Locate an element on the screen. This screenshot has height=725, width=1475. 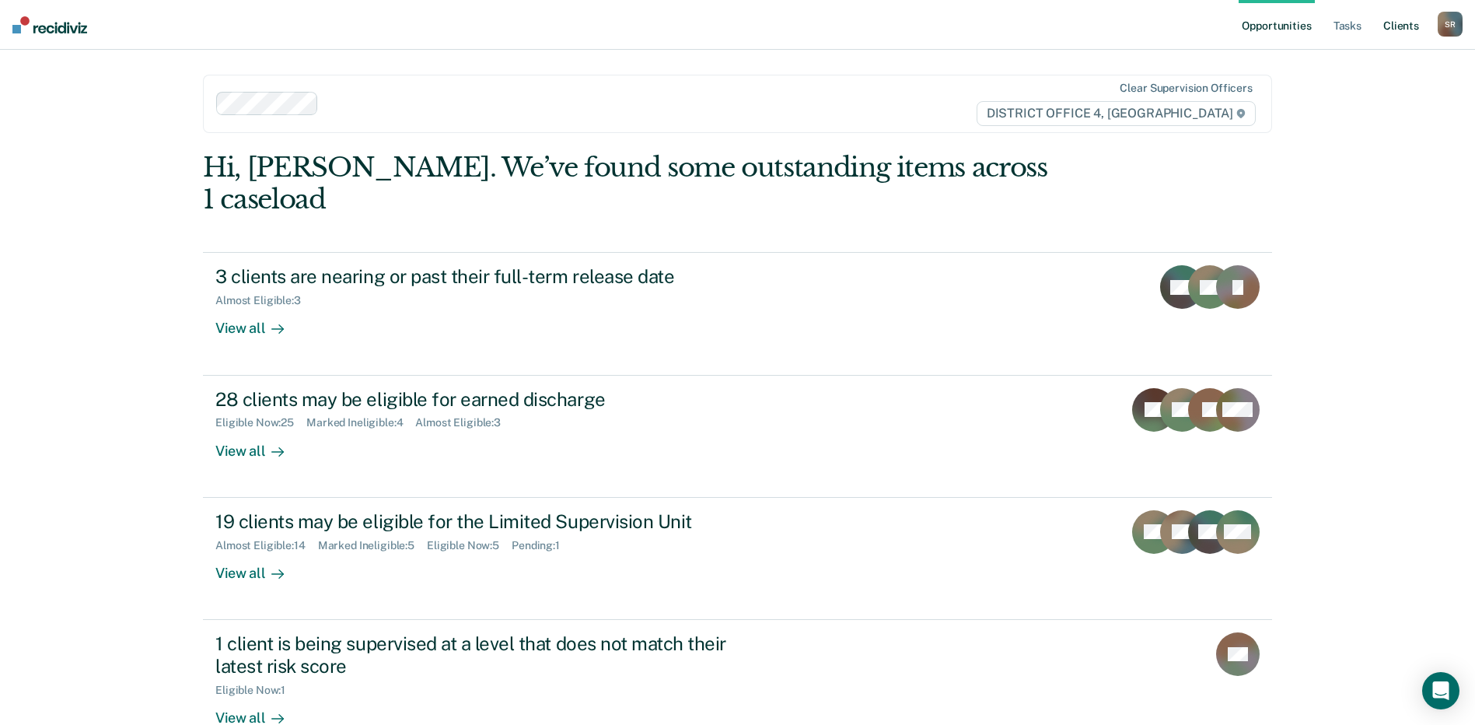
div: Marked Ineligible : 5 is located at coordinates (372, 545).